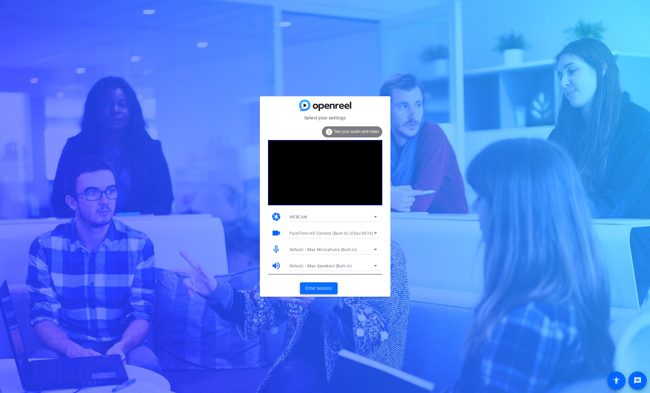  What do you see at coordinates (332, 234) in the screenshot?
I see `span: FaceTime HD Camera (Built-in) (05ac:8514)` at bounding box center [332, 234].